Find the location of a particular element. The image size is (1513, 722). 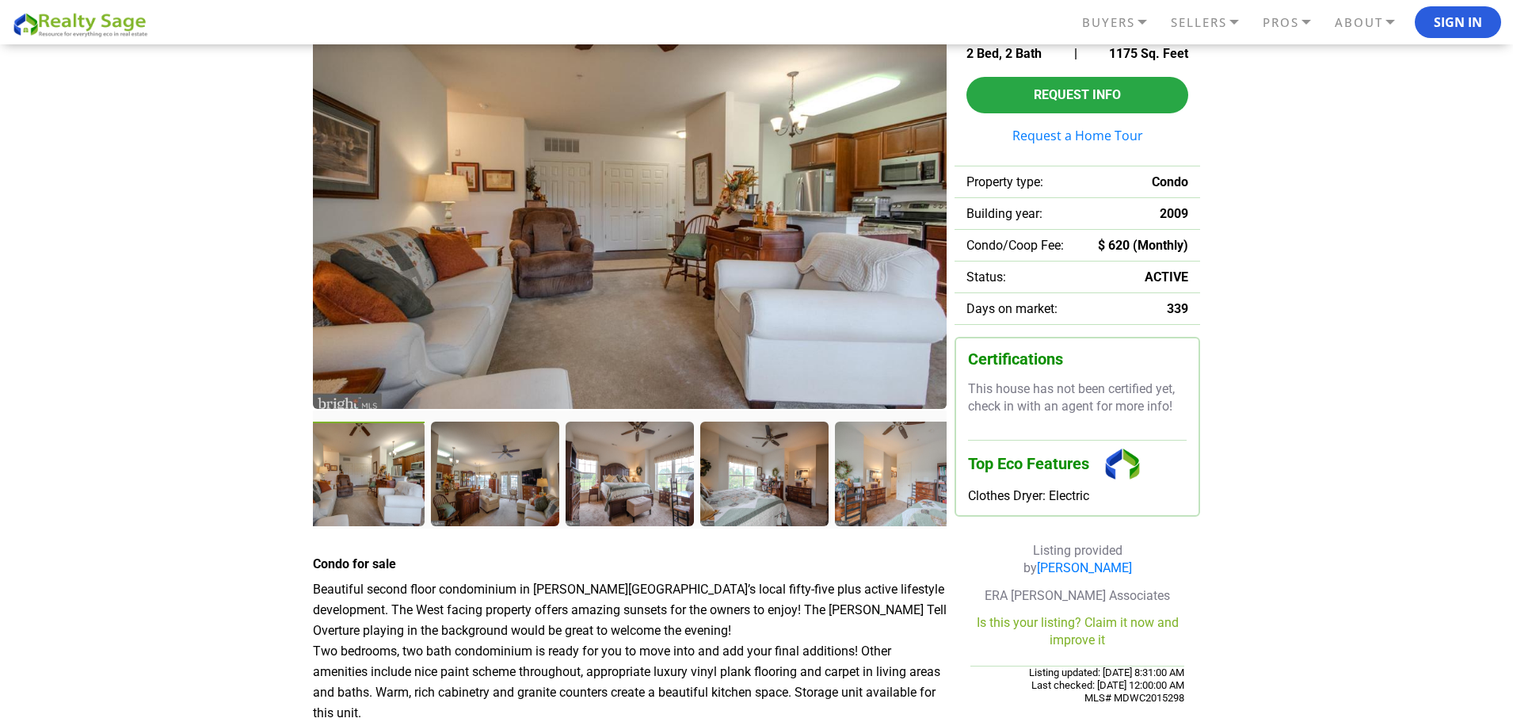

p: This house has not been certified yet, check in with an agent for more info! is located at coordinates (1077, 398).